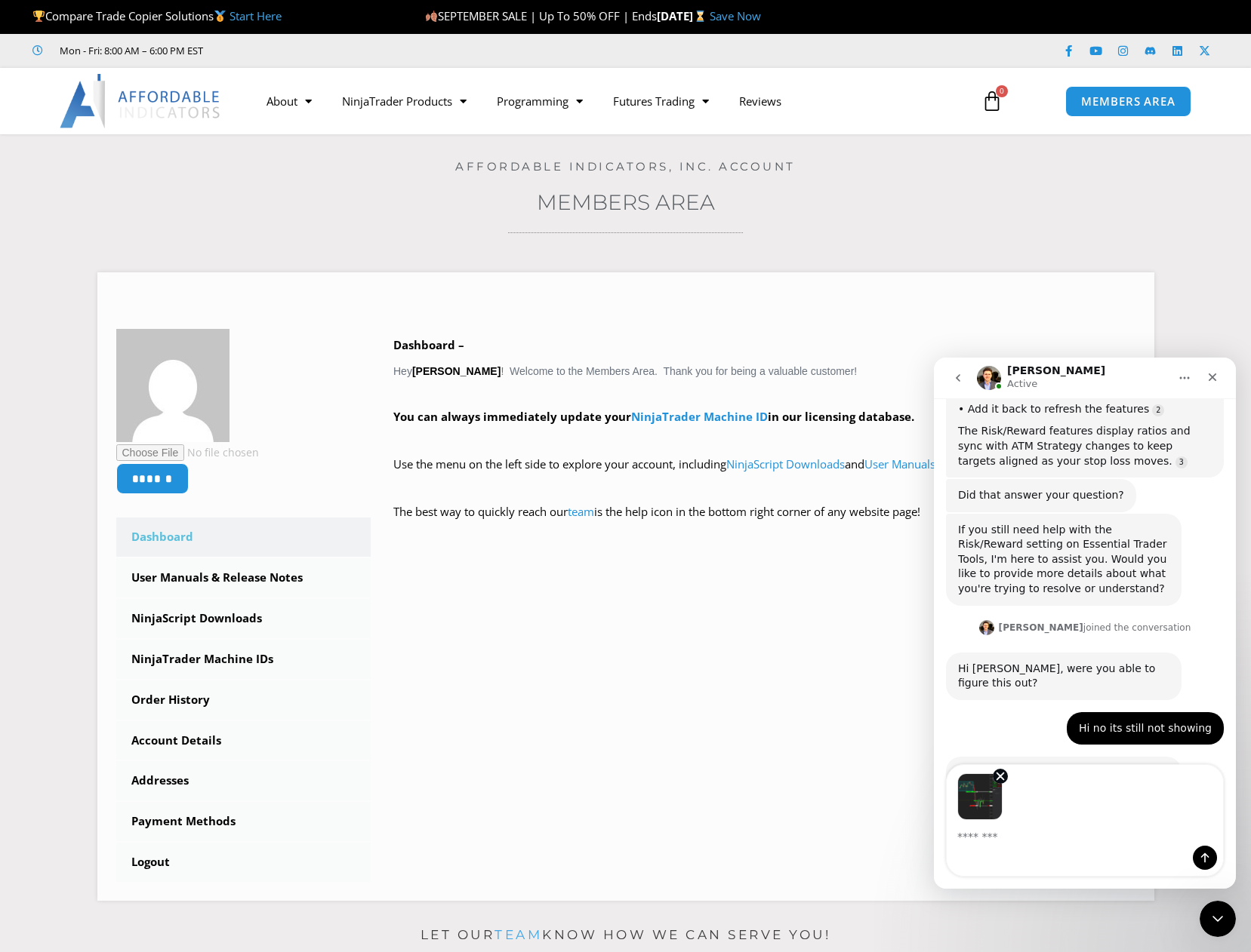 This screenshot has height=952, width=1251. What do you see at coordinates (608, 101) in the screenshot?
I see `nav: Menu` at bounding box center [608, 101].